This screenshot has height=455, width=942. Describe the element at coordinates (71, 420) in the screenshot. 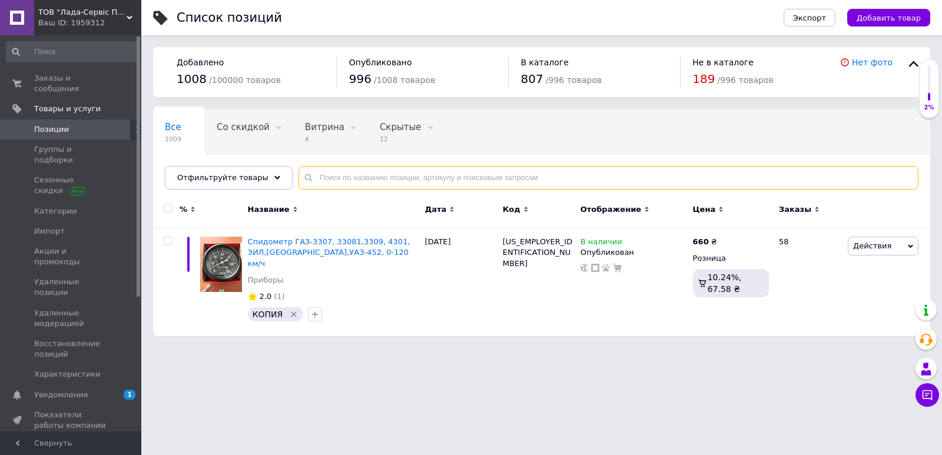

I see `span: Показатели работы компании` at that location.